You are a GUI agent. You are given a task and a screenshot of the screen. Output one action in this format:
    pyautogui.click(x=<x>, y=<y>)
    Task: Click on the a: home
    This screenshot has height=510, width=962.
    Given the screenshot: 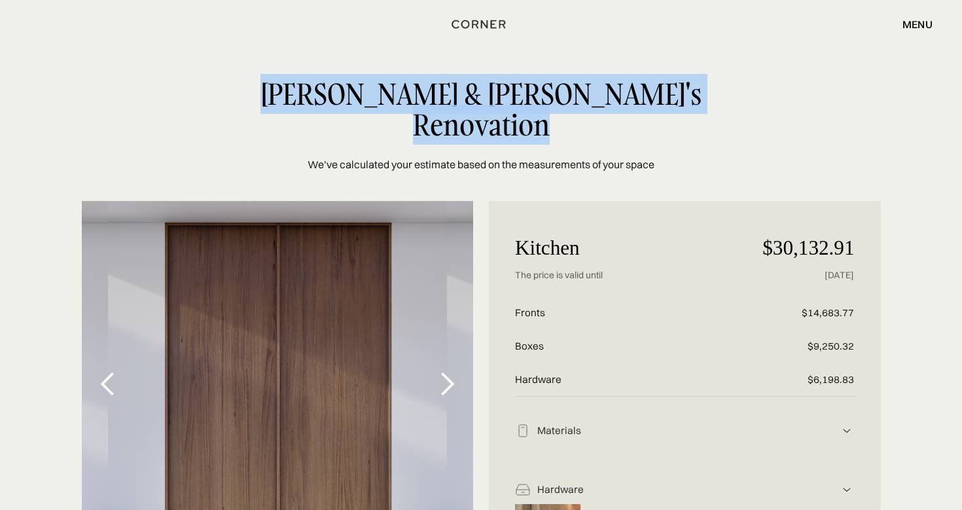 What is the action you would take?
    pyautogui.click(x=481, y=24)
    